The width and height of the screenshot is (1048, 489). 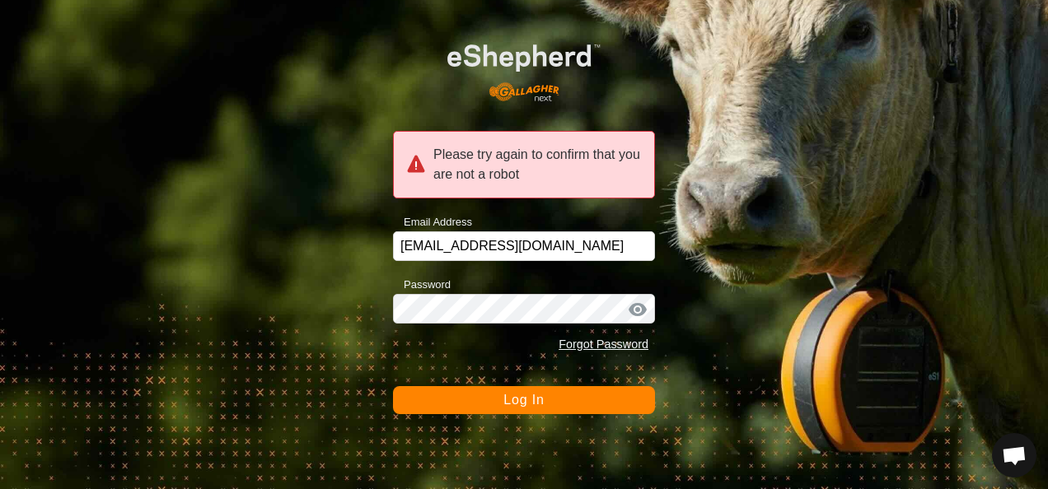 What do you see at coordinates (524, 67) in the screenshot?
I see `img: E-shepherd Logo` at bounding box center [524, 67].